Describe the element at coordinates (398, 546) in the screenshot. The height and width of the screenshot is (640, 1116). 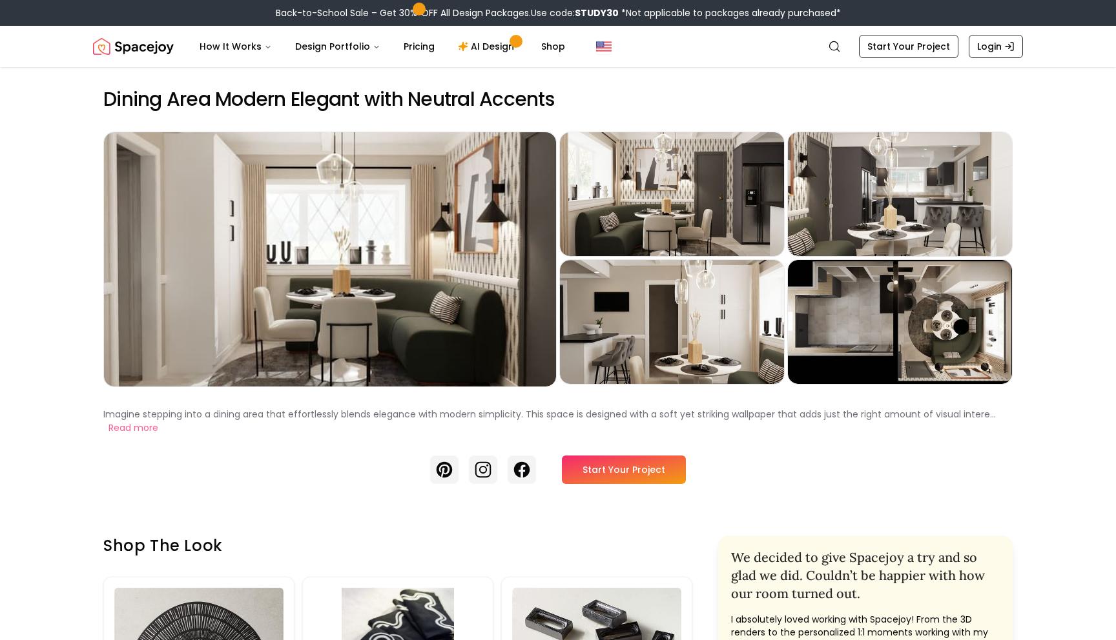
I see `h3: Shop the look` at that location.